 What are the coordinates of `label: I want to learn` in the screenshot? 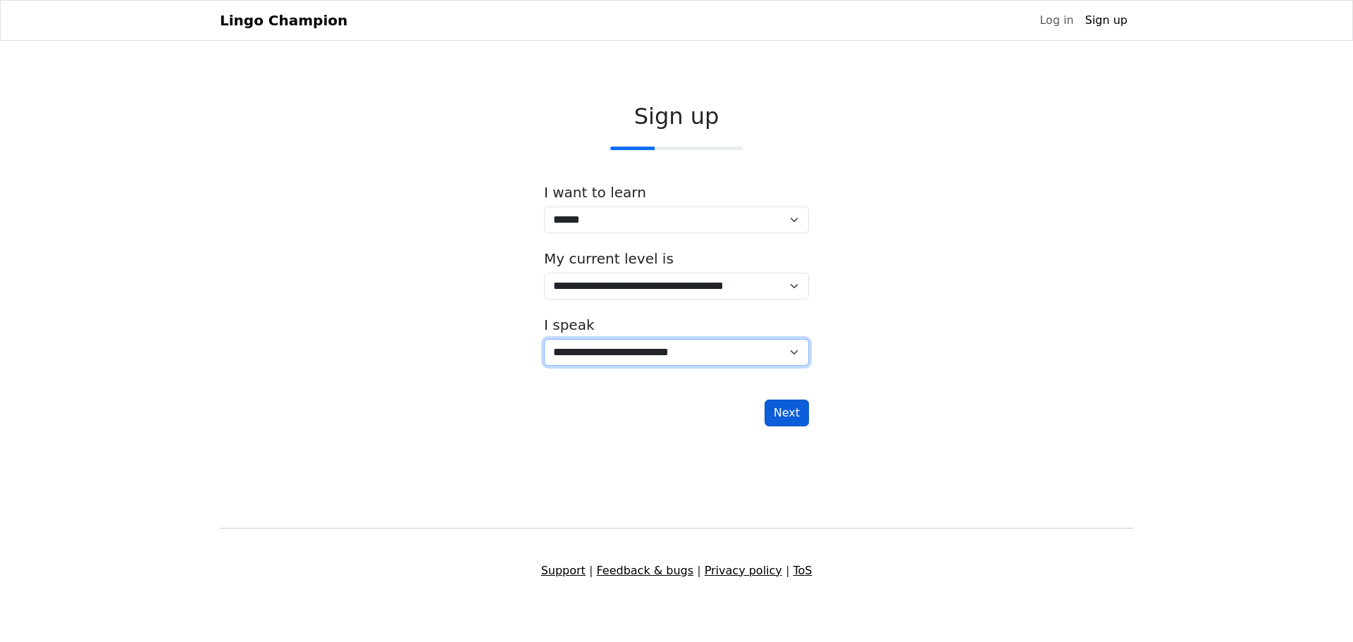 It's located at (595, 192).